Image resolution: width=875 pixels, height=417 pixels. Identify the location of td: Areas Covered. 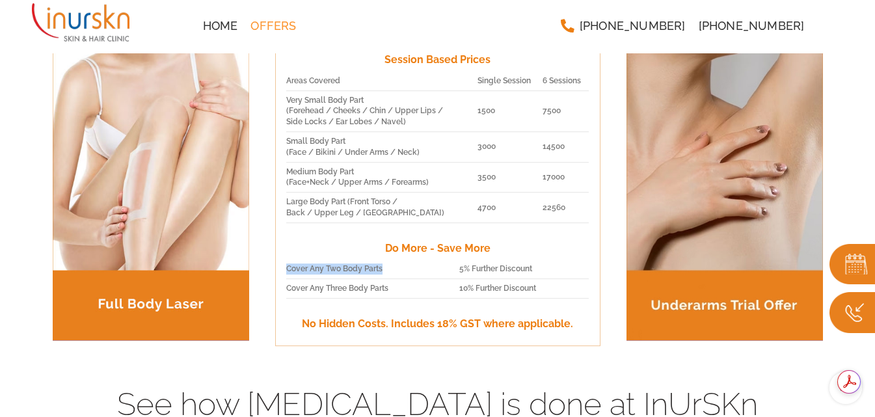
(382, 81).